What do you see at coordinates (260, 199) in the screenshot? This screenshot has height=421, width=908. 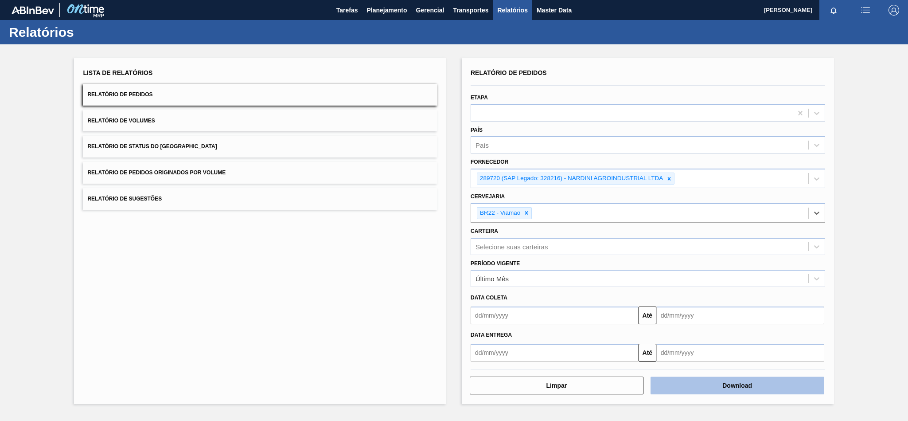 I see `button: Relatório de Sugestões` at bounding box center [260, 199].